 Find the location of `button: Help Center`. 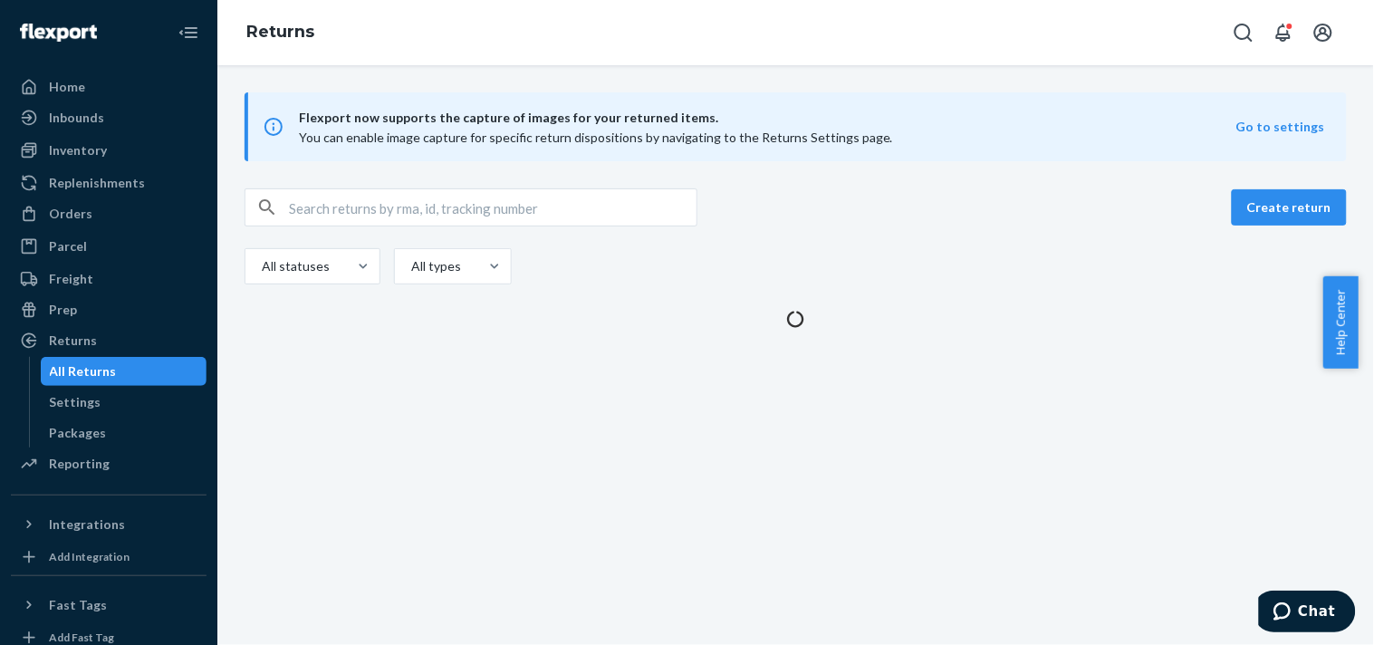

button: Help Center is located at coordinates (1340, 322).